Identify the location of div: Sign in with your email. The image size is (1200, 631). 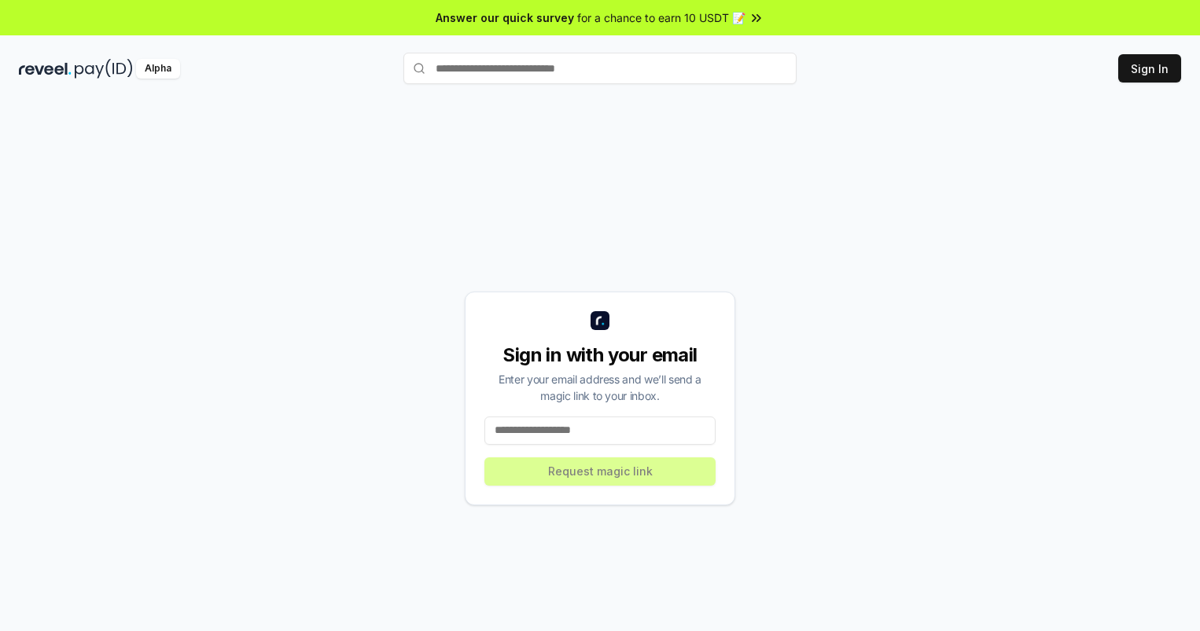
(600, 355).